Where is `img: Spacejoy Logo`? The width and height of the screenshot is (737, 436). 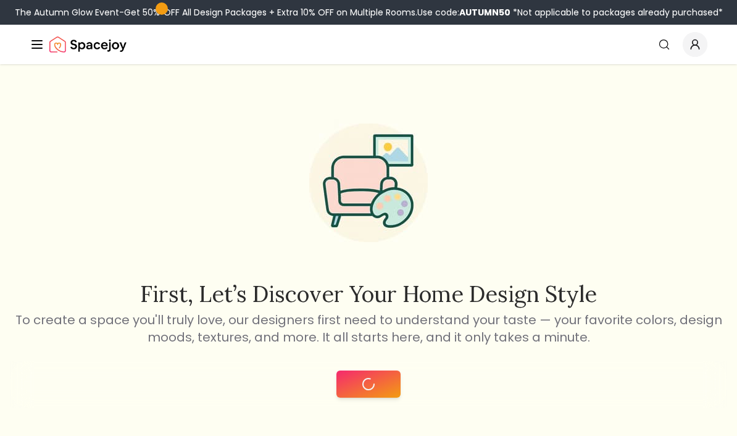 img: Spacejoy Logo is located at coordinates (88, 44).